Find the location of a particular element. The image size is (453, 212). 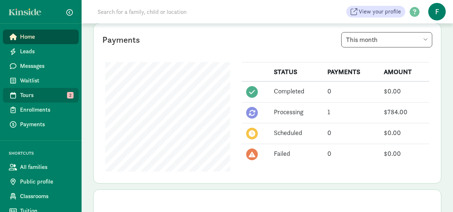

span: All families is located at coordinates (46, 167).